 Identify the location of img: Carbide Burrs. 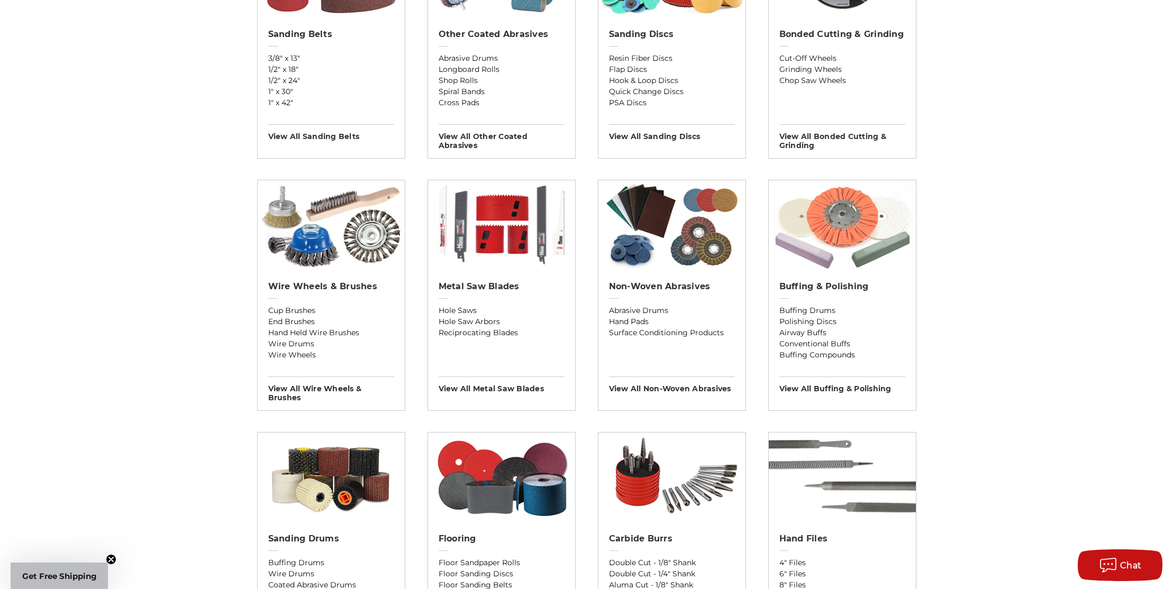
(672, 478).